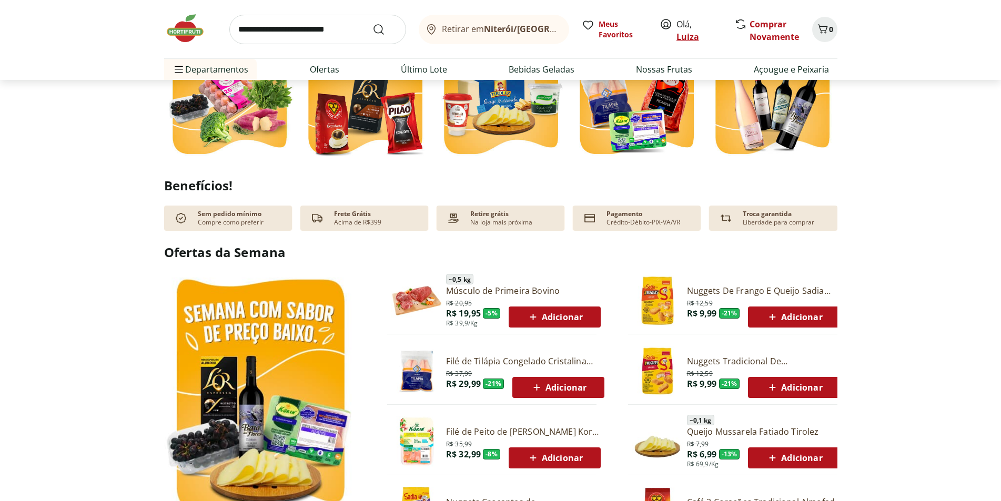  Describe the element at coordinates (491, 314) in the screenshot. I see `span: - 5 %` at that location.